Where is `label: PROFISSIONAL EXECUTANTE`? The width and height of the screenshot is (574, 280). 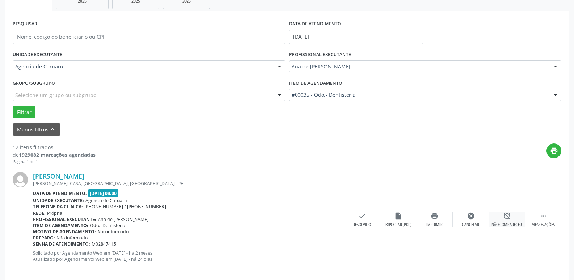
label: PROFISSIONAL EXECUTANTE is located at coordinates (320, 55).